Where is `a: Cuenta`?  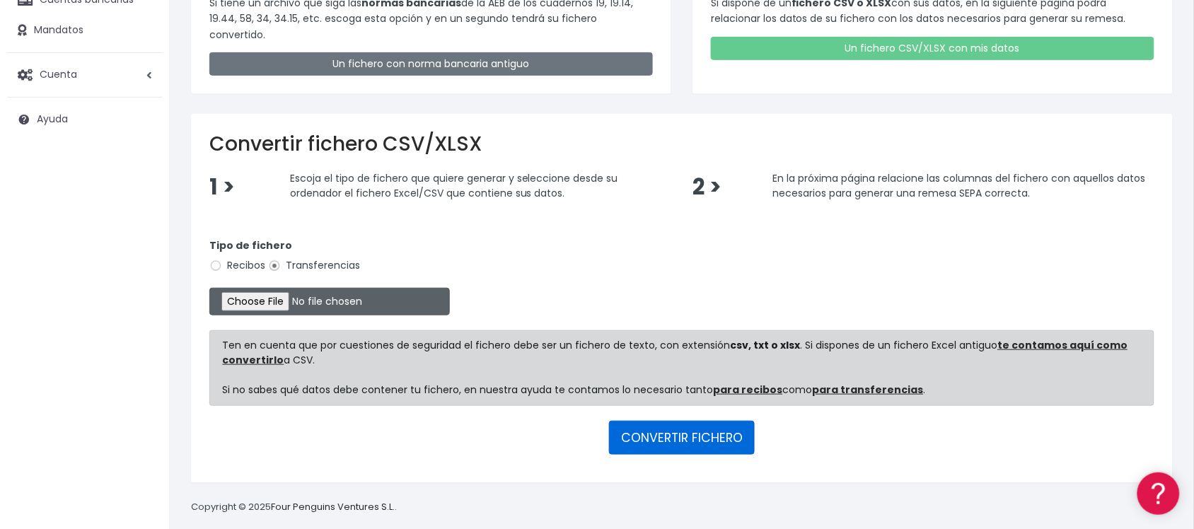
a: Cuenta is located at coordinates (85, 75).